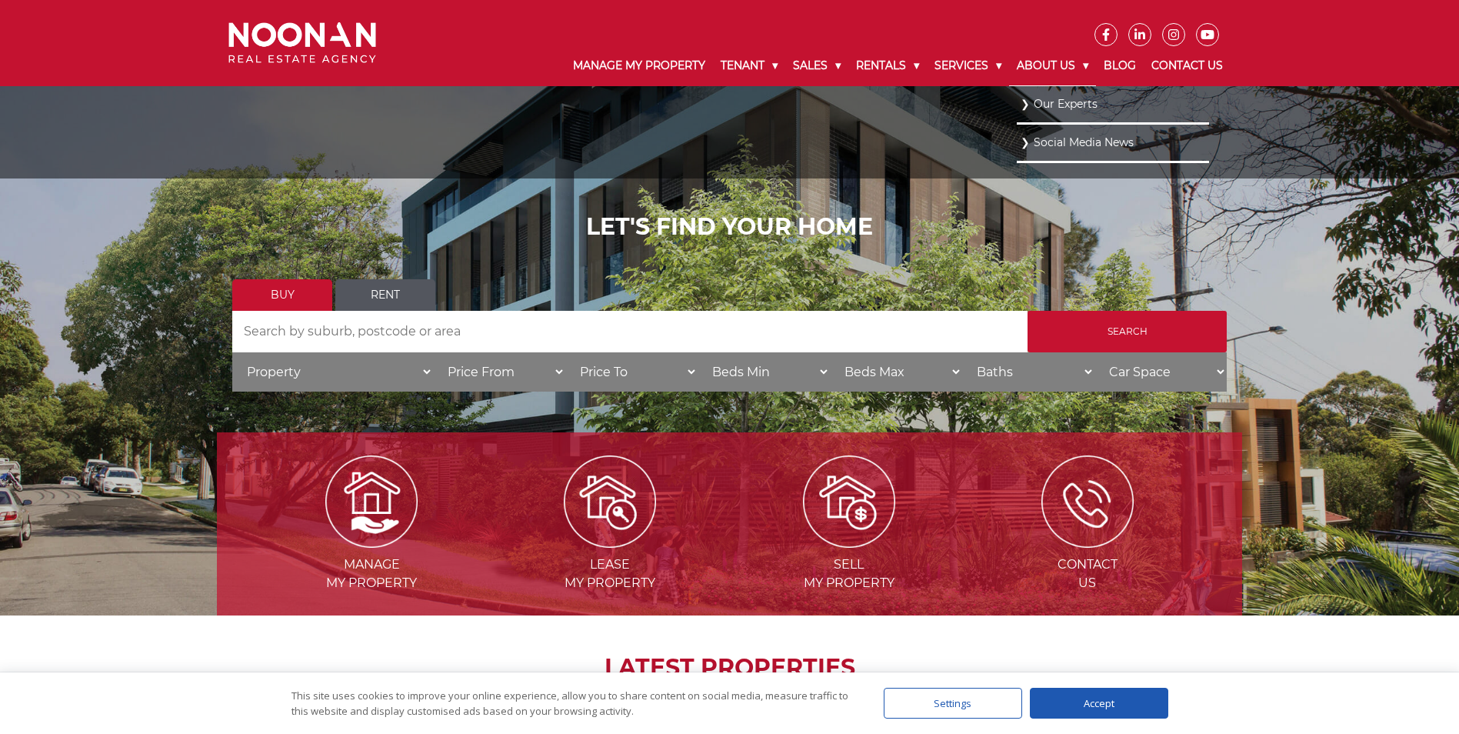 This screenshot has height=734, width=1459. What do you see at coordinates (302, 42) in the screenshot?
I see `img: Noonan Real Estate Agency` at bounding box center [302, 42].